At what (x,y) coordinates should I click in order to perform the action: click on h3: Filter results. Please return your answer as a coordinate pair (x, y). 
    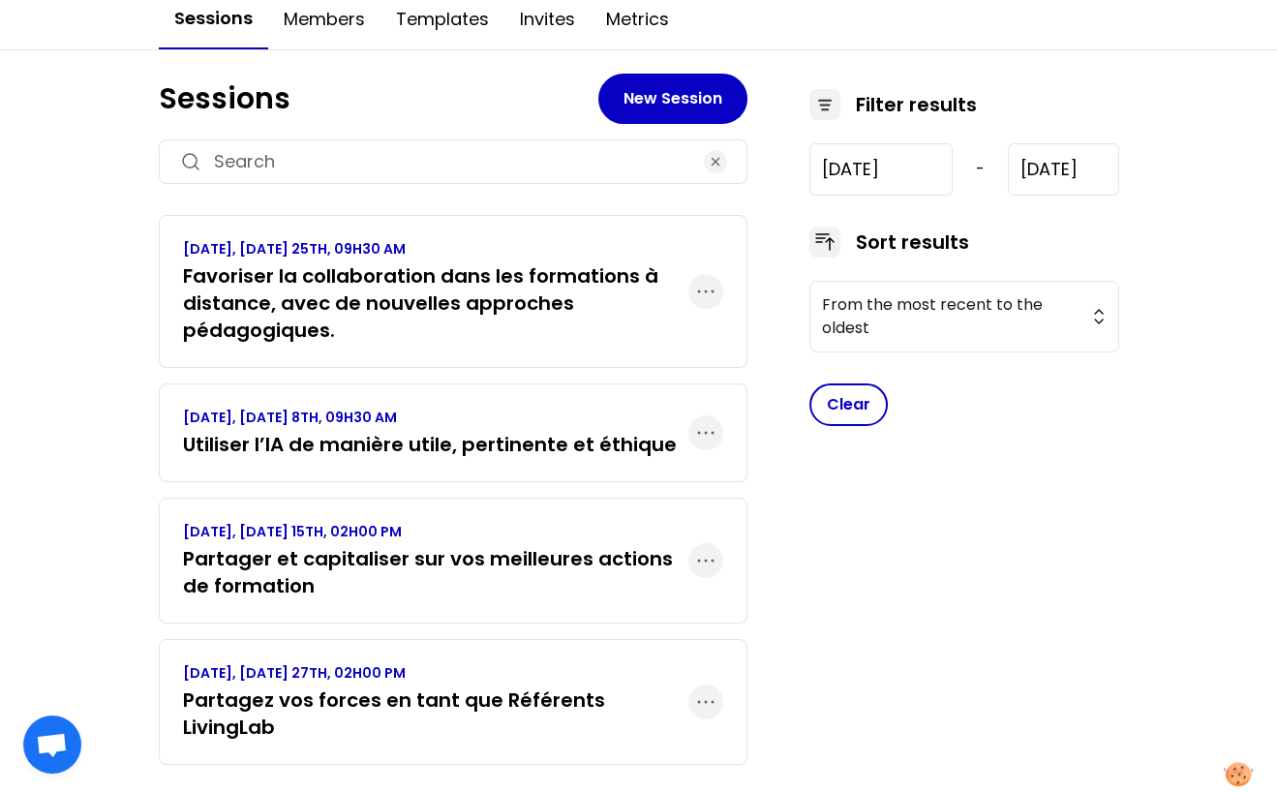
    Looking at the image, I should click on (916, 105).